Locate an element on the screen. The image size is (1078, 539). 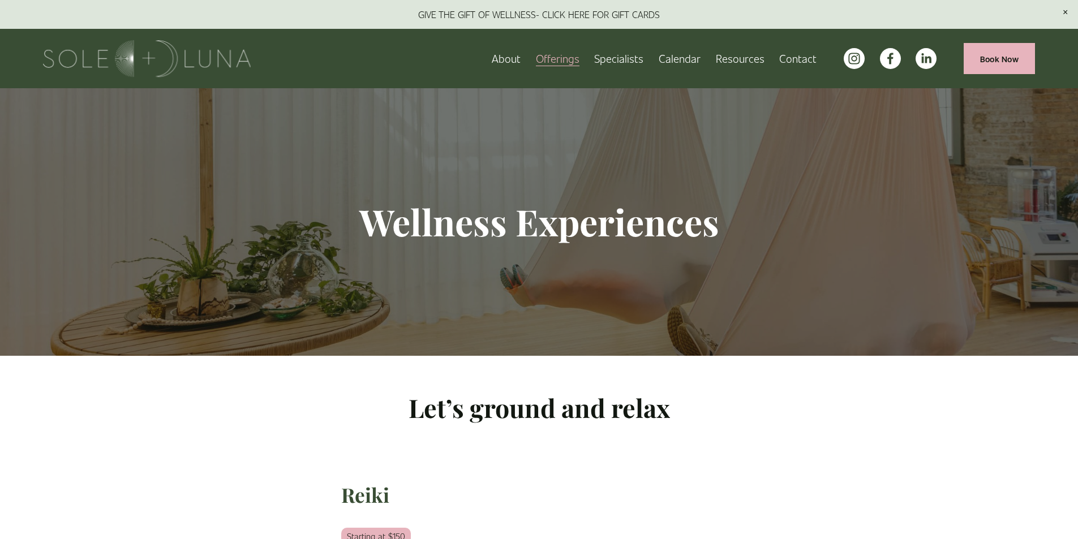
h2: Let’s ground and relax is located at coordinates (539, 408).